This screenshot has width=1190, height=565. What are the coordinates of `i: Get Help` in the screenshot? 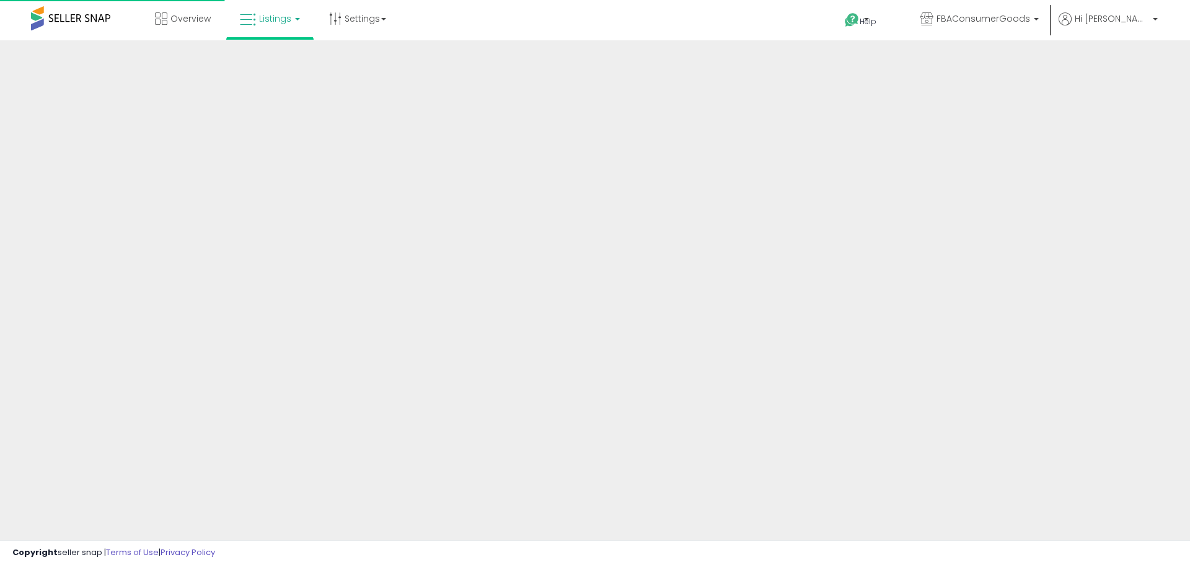 It's located at (852, 20).